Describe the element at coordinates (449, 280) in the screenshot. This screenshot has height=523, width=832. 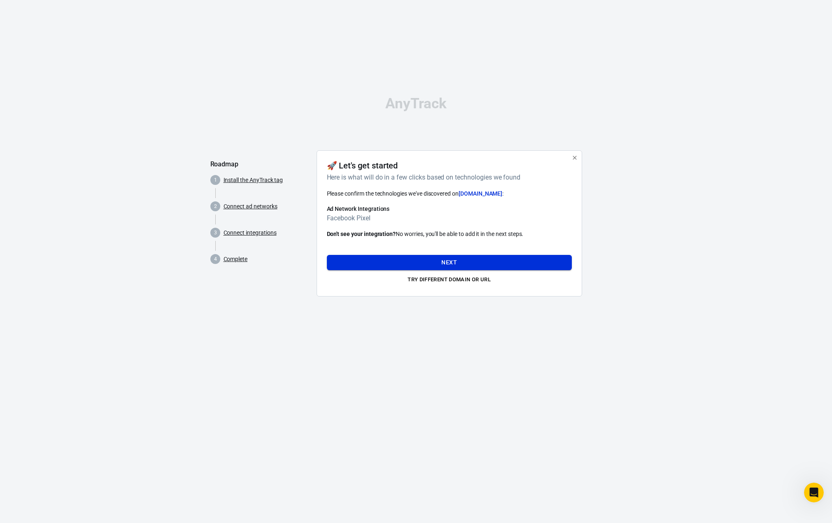
I see `button: Try different domain or url` at that location.